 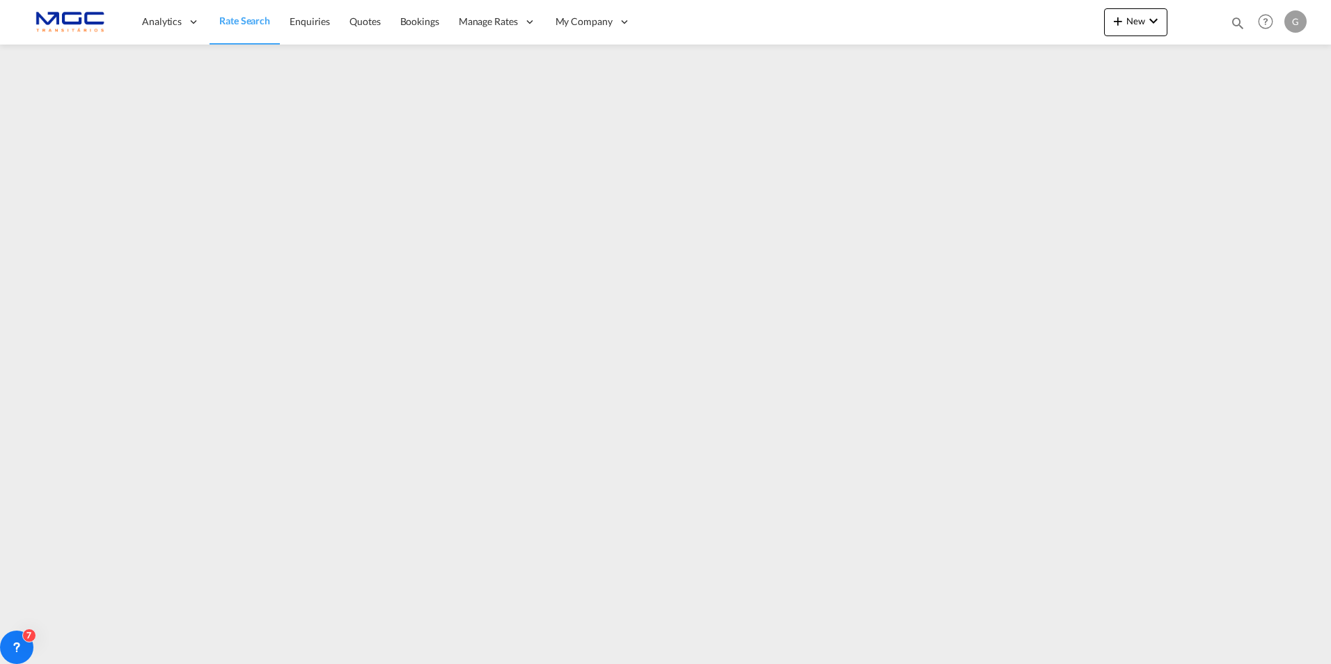 What do you see at coordinates (1238, 26) in the screenshot?
I see `div: icon-magnify` at bounding box center [1238, 26].